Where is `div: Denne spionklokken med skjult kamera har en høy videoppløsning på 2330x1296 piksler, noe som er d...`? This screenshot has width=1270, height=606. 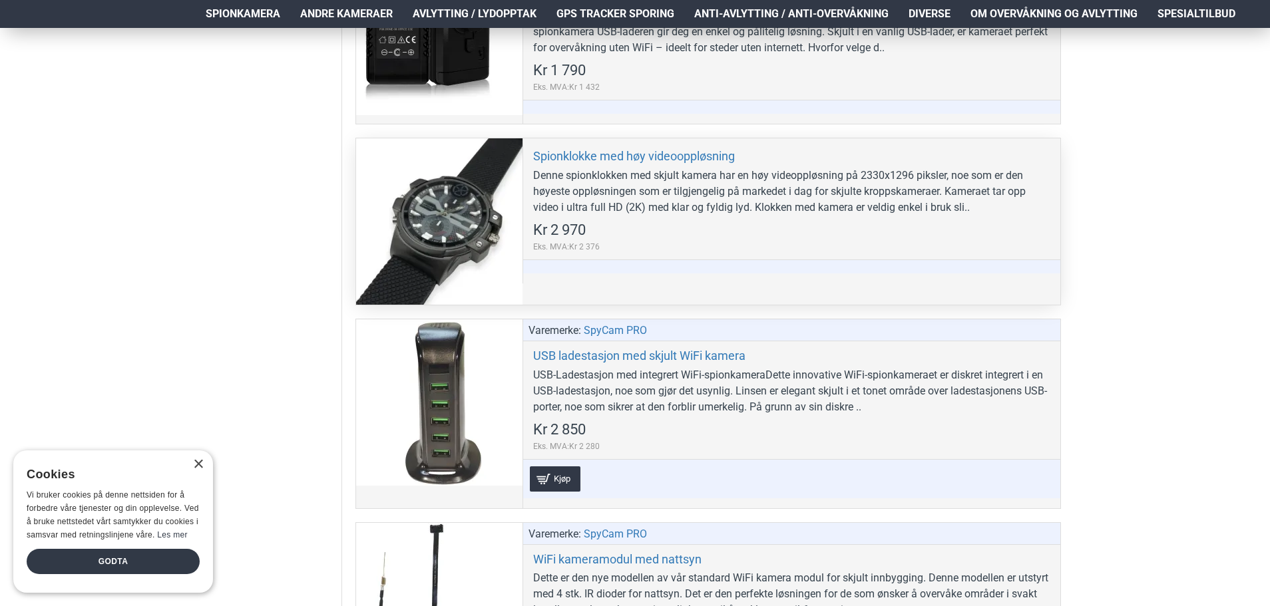
div: Denne spionklokken med skjult kamera har en høy videoppløsning på 2330x1296 piksler, noe som er d... is located at coordinates (791, 192).